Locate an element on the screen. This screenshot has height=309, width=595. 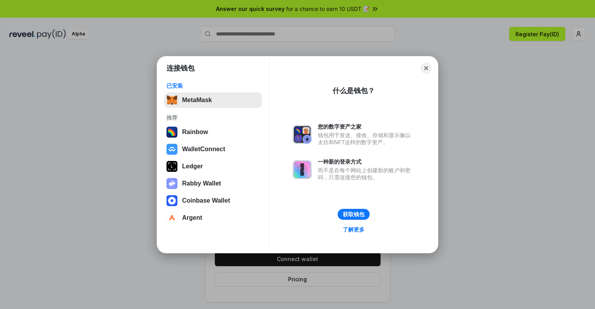
button: 获取钱包 is located at coordinates (353, 214).